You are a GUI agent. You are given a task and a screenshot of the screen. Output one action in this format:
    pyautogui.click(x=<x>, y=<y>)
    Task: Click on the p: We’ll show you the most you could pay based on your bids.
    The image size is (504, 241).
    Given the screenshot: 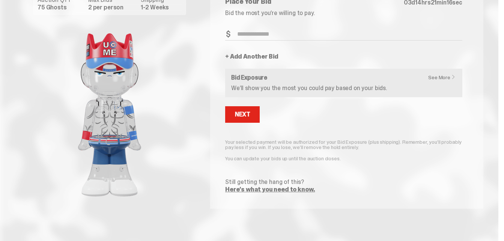 What is the action you would take?
    pyautogui.click(x=344, y=88)
    